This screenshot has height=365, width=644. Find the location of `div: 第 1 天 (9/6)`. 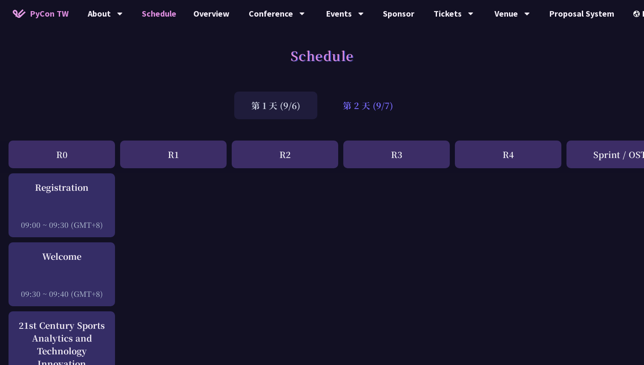

div: 第 1 天 (9/6) is located at coordinates (276, 105).